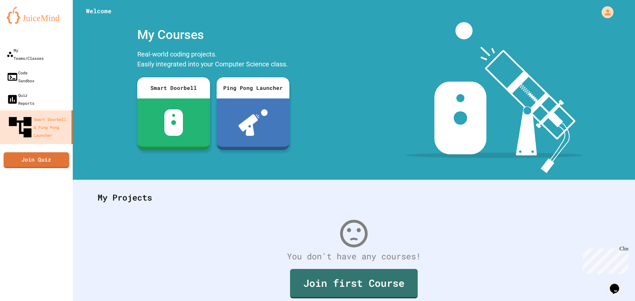 The image size is (635, 301). What do you see at coordinates (213, 60) in the screenshot?
I see `div: Real-world coding projects. Easily integrated into your Computer Science class.` at bounding box center [213, 60].